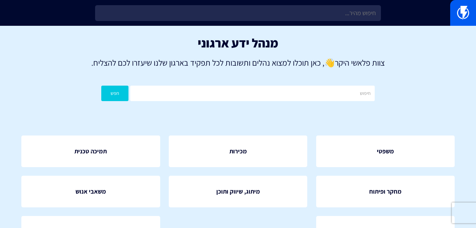 This screenshot has height=228, width=476. I want to click on a: משפטי, so click(385, 151).